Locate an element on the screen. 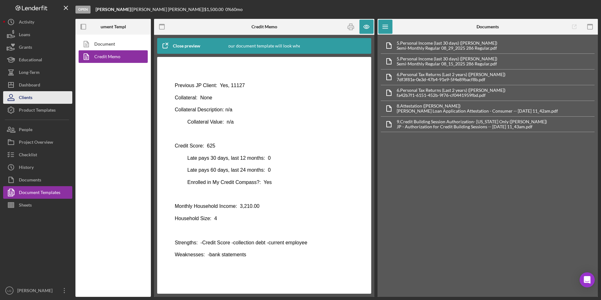 Image resolution: width=601 pixels, height=300 pixels. div: Close preview is located at coordinates (186, 46).